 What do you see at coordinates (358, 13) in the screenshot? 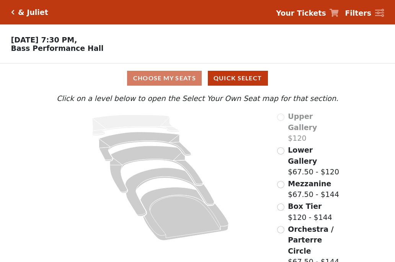
I see `strong: Filters` at bounding box center [358, 13].